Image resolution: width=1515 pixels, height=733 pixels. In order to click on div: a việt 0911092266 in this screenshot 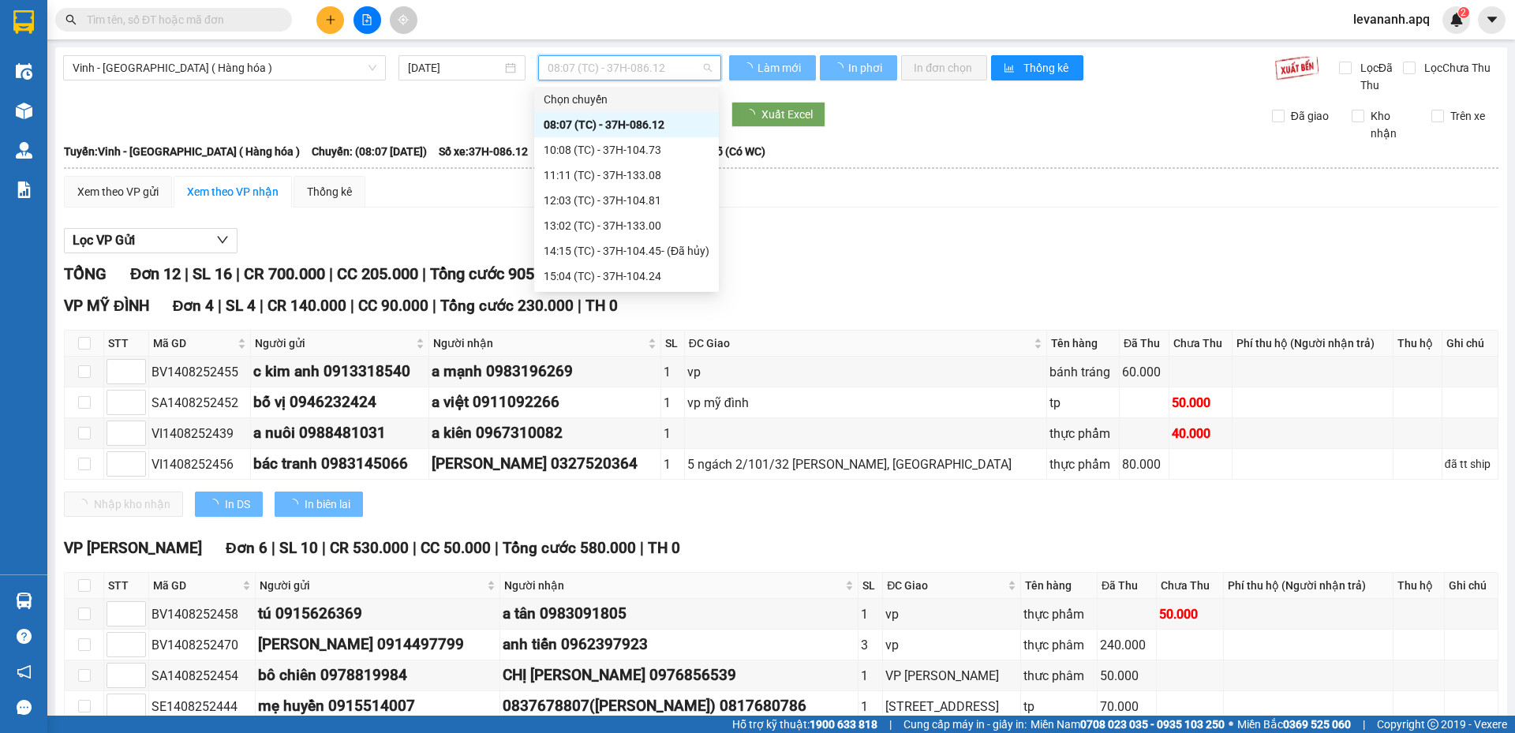, I will do `click(545, 403)`.